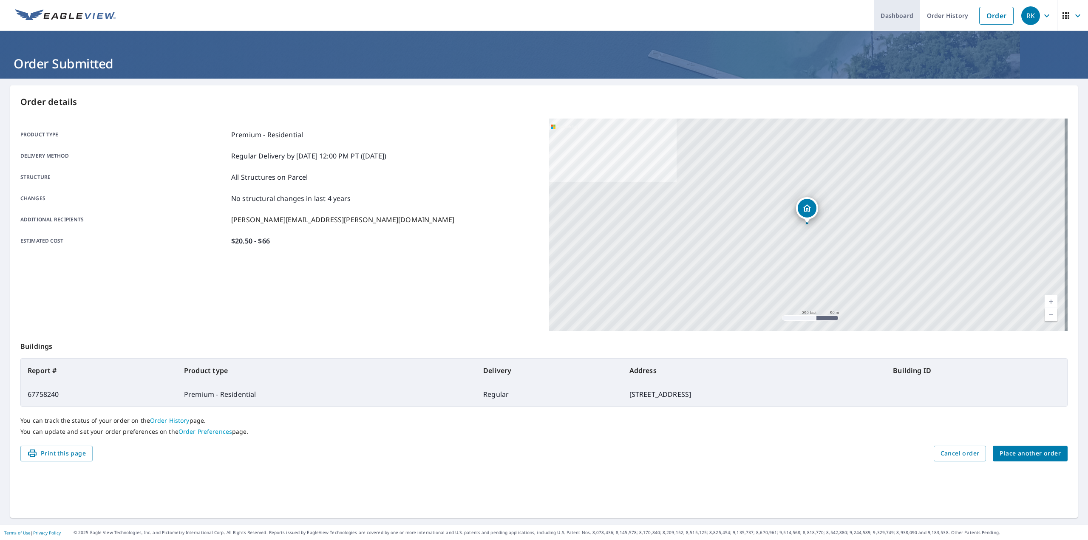  What do you see at coordinates (124, 199) in the screenshot?
I see `p: Changes` at bounding box center [124, 199].